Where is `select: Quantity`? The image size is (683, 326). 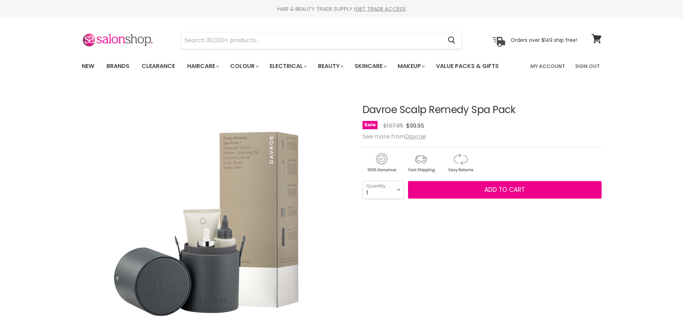 select: Quantity is located at coordinates (383, 190).